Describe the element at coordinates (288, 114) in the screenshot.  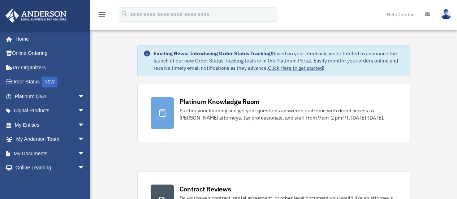
I see `div: Further your learning and get your questions answered real-time with direct access to [PERSON_NAM...` at that location.